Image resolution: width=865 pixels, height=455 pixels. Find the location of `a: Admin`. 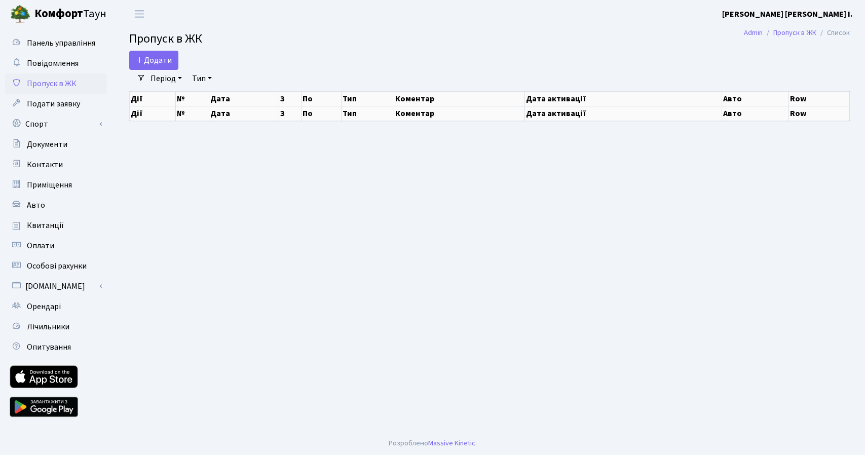

a: Admin is located at coordinates (753, 32).